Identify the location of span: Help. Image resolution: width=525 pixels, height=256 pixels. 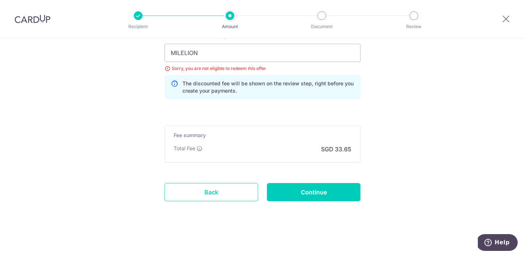
(24, 8).